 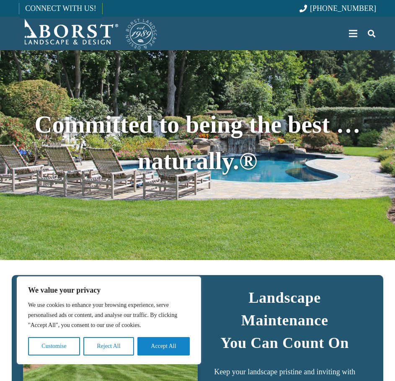 What do you see at coordinates (284, 343) in the screenshot?
I see `strong: You Can Count On` at bounding box center [284, 343].